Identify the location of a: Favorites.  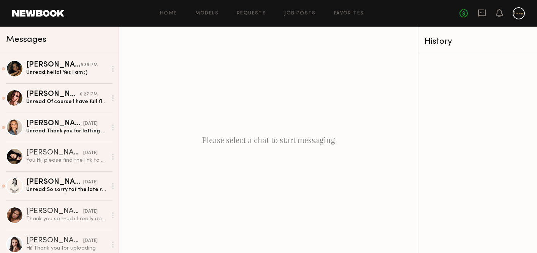
(349, 13).